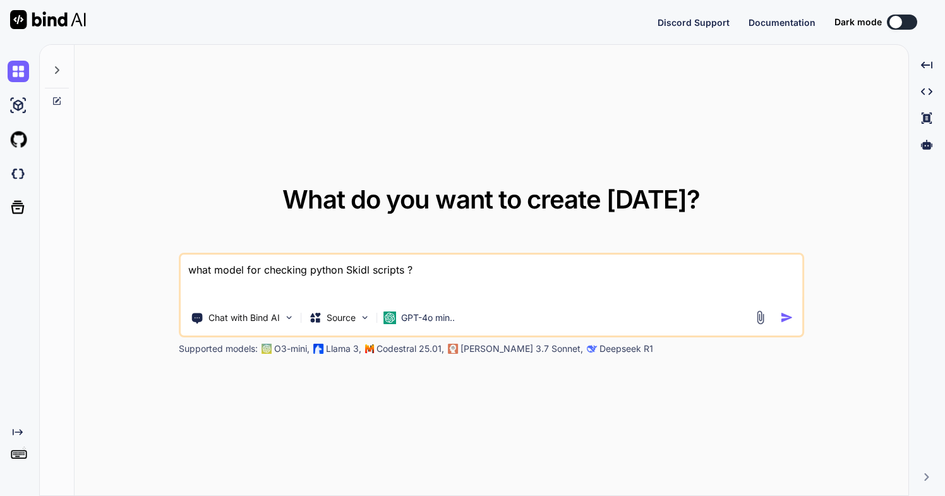 Image resolution: width=945 pixels, height=496 pixels. What do you see at coordinates (18, 140) in the screenshot?
I see `img: githubLight` at bounding box center [18, 140].